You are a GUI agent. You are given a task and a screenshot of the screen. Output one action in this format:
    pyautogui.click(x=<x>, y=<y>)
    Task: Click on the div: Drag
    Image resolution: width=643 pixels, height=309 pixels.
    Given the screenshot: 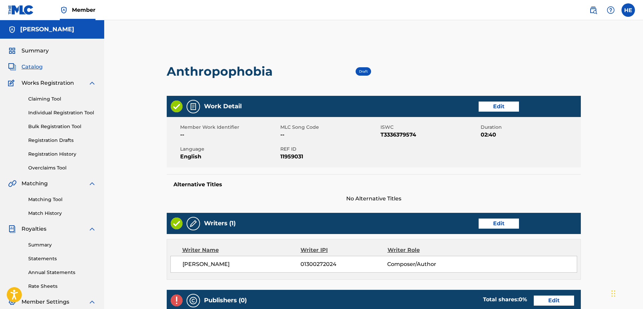 What is the action you would take?
    pyautogui.click(x=613, y=293)
    